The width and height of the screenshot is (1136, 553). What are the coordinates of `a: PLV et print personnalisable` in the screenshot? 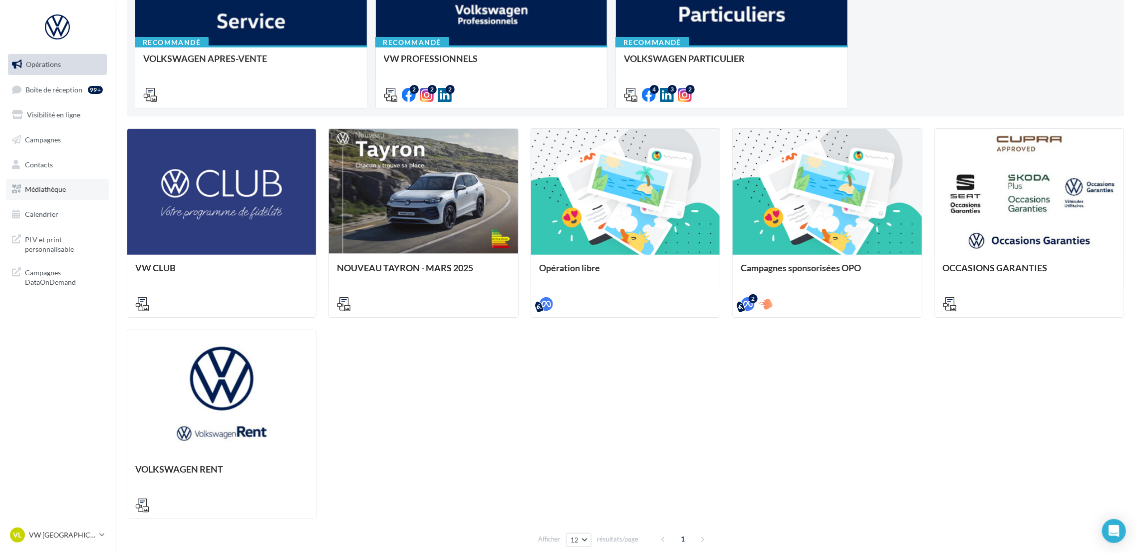 It's located at (57, 243).